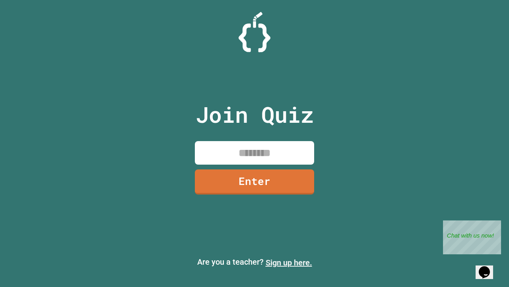  I want to click on img: Logo.svg, so click(255, 32).